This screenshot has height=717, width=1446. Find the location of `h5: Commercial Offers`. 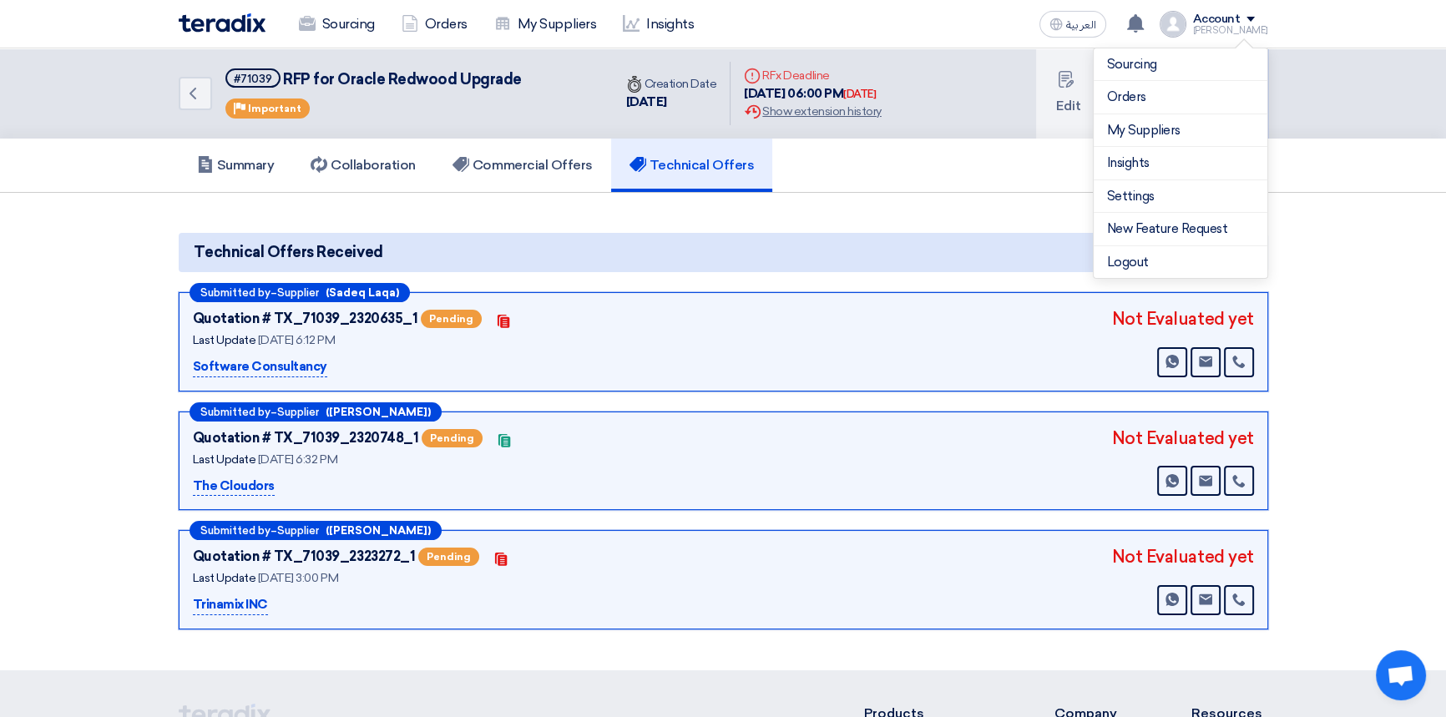

h5: Commercial Offers is located at coordinates (523, 165).